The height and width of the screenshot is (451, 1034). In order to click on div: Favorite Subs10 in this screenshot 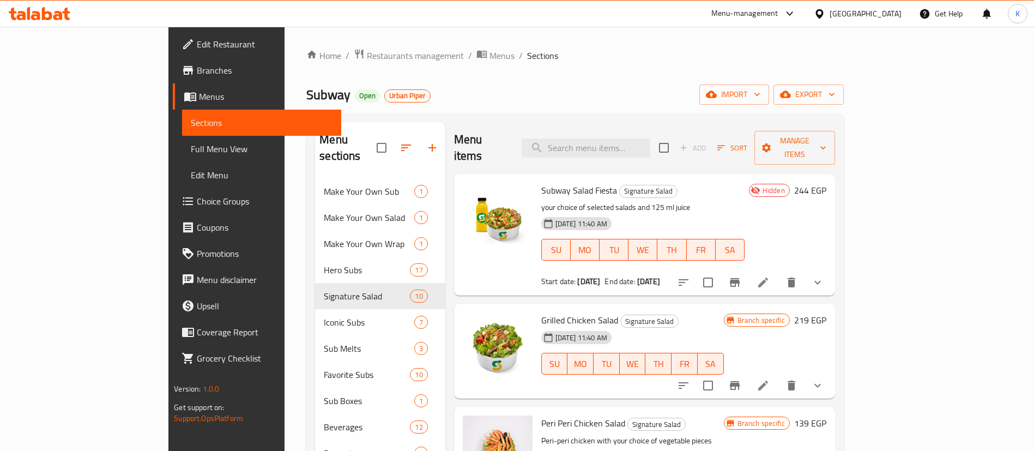, I will do `click(380, 374)`.